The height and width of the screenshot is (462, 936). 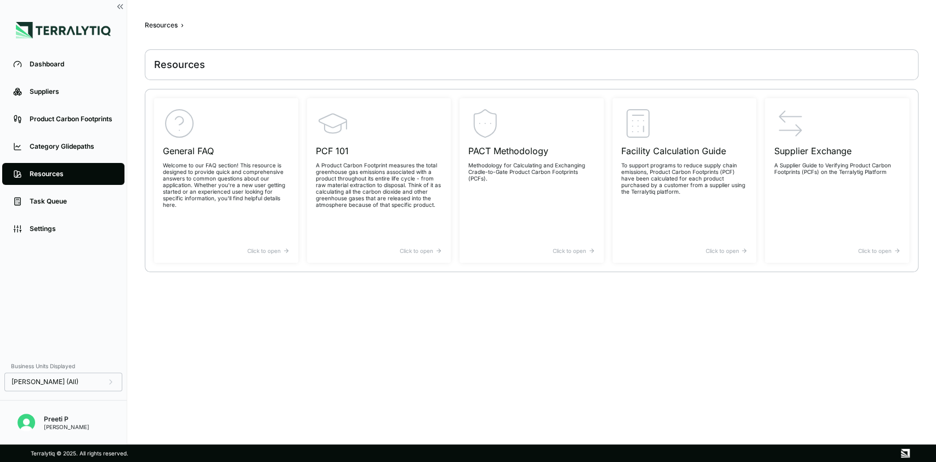 I want to click on div: Task Queue, so click(x=71, y=201).